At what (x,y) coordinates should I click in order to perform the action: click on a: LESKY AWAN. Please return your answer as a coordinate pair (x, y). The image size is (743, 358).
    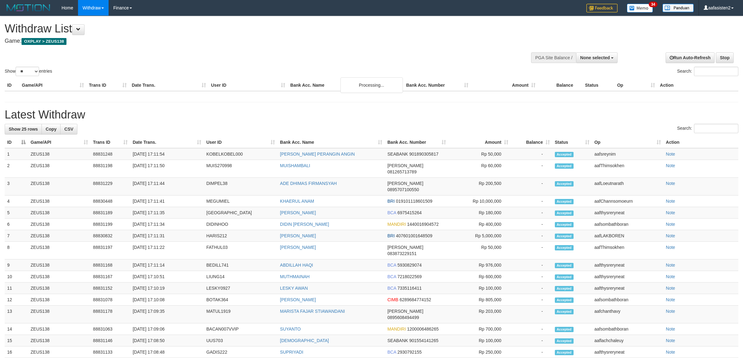
    Looking at the image, I should click on (294, 288).